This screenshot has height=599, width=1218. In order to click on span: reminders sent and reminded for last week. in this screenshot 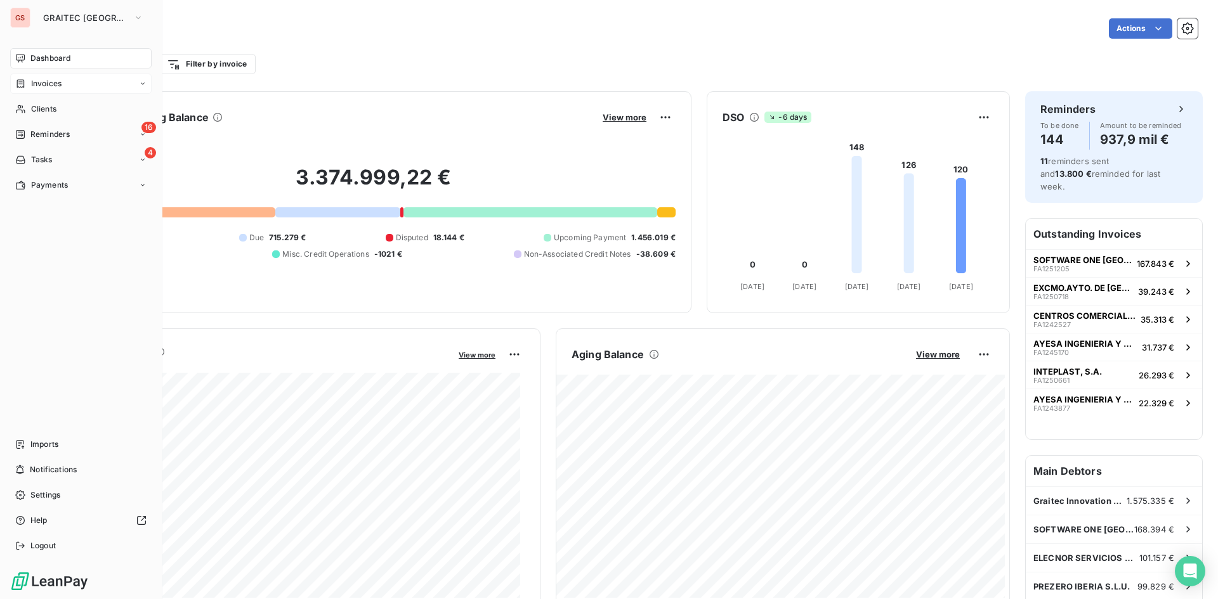, I will do `click(1100, 174)`.